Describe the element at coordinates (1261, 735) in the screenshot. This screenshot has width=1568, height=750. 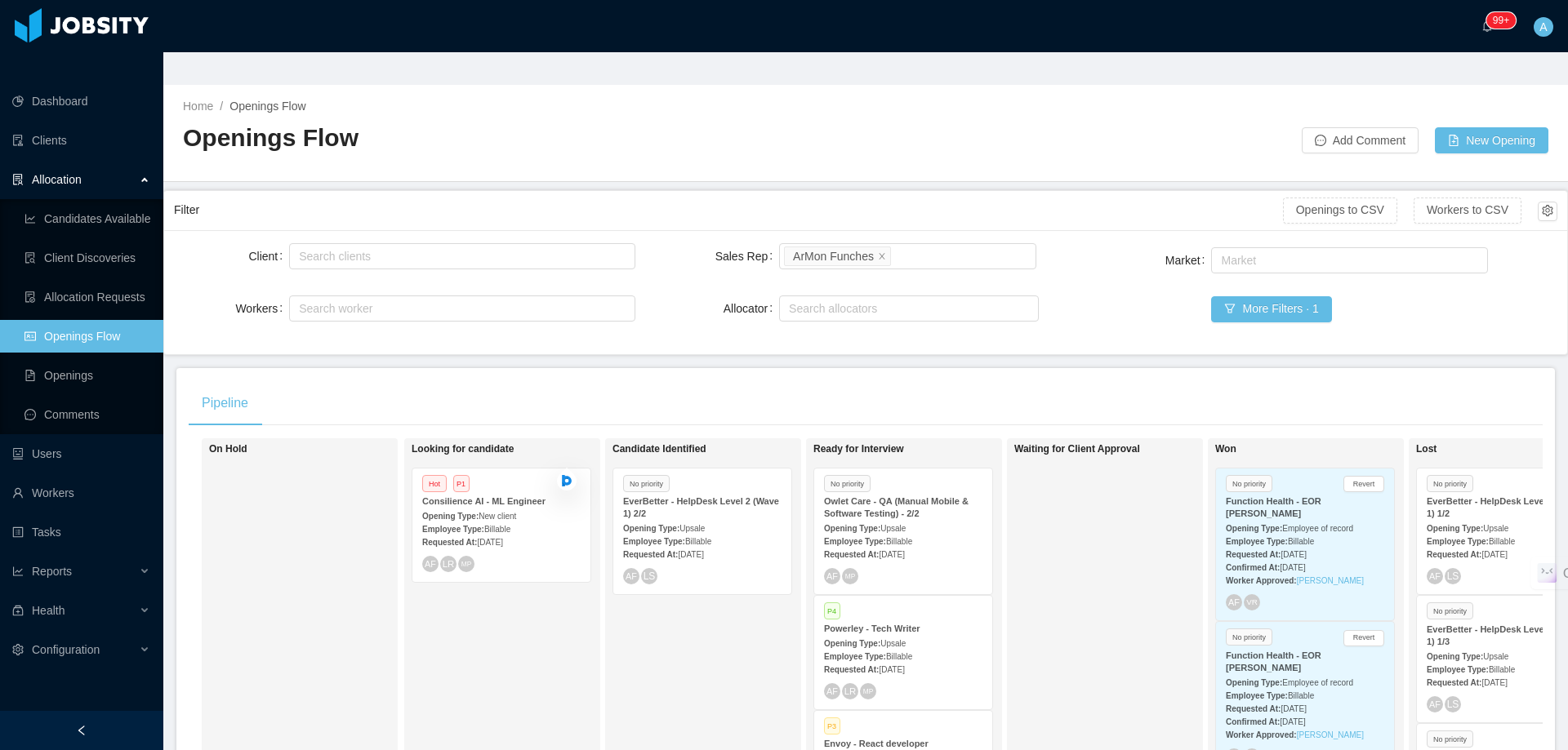
I see `strong: Worker Approved:` at that location.